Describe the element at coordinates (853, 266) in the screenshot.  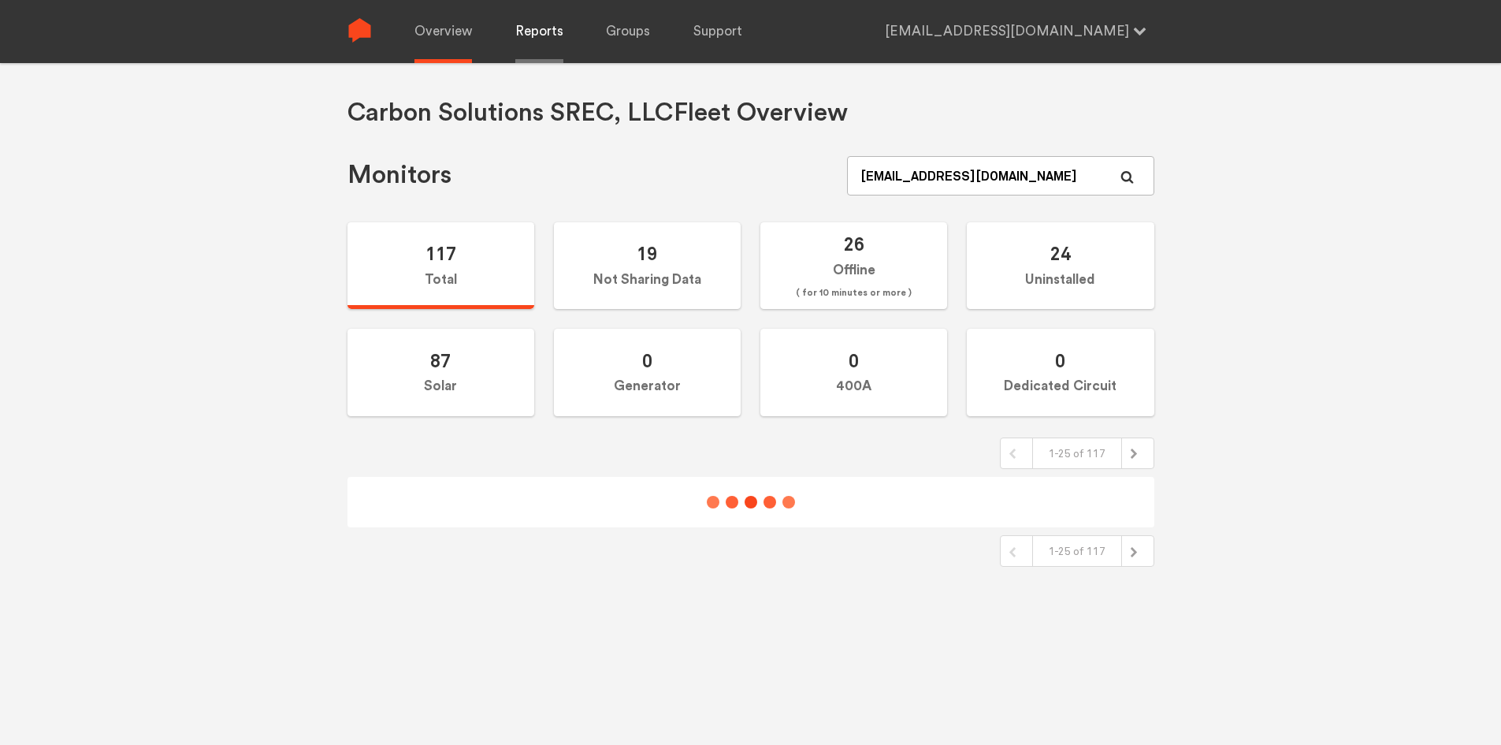
I see `label: Offline` at that location.